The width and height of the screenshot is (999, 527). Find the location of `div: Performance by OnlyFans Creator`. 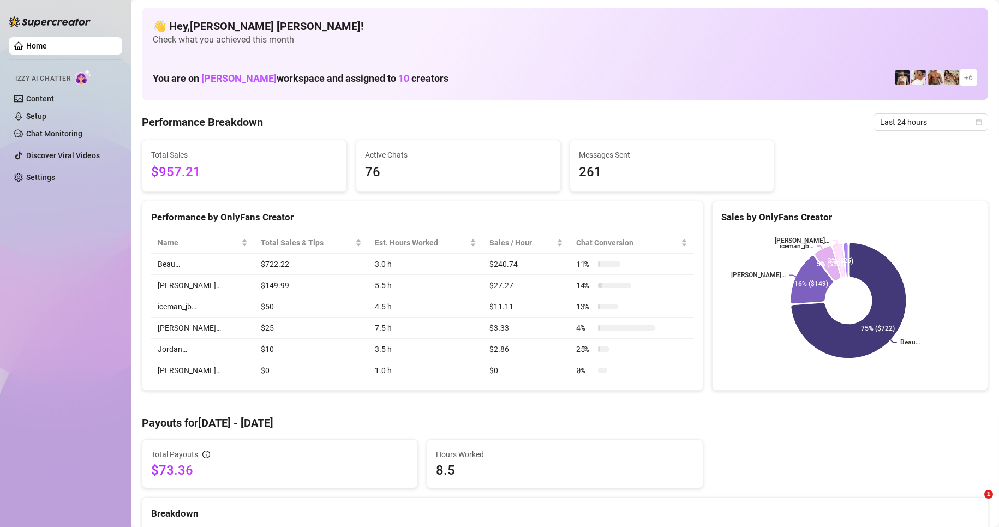

div: Performance by OnlyFans Creator is located at coordinates (422, 217).